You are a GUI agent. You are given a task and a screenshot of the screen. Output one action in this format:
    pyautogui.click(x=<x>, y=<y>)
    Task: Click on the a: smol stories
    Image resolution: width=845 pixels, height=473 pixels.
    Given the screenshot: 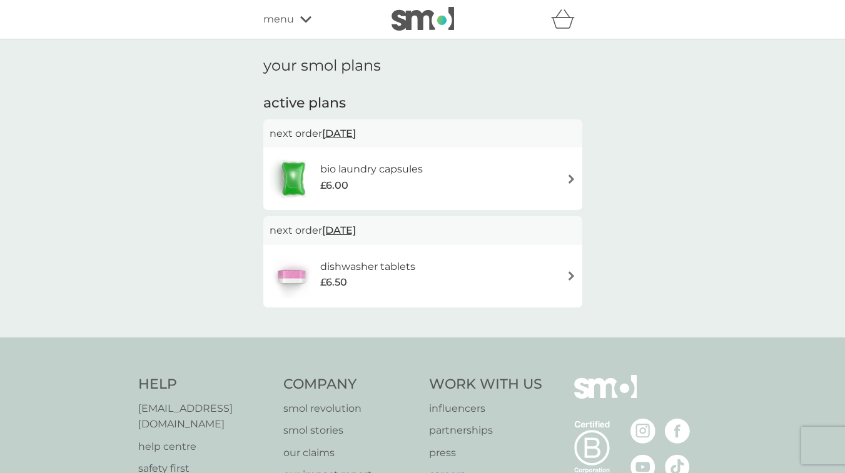 What is the action you would take?
    pyautogui.click(x=350, y=431)
    